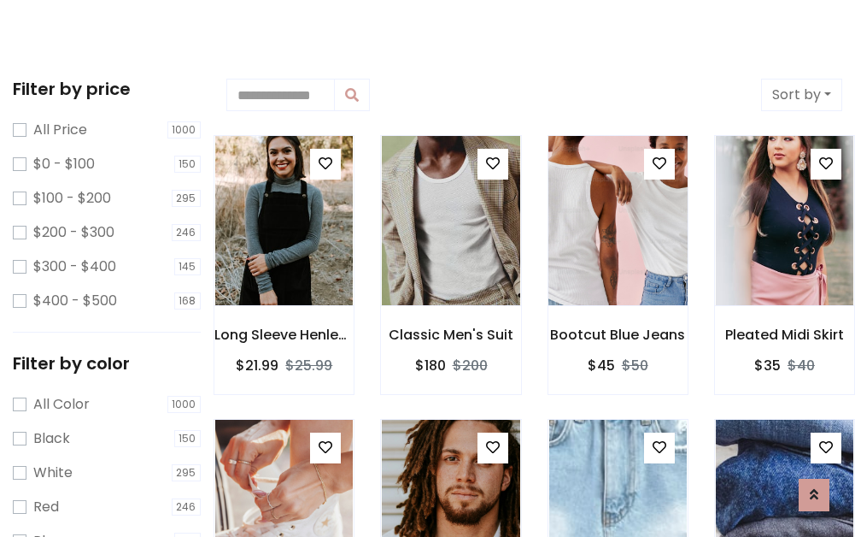 Image resolution: width=855 pixels, height=537 pixels. What do you see at coordinates (450, 334) in the screenshot?
I see `h6: Classic Men's Suit` at bounding box center [450, 334].